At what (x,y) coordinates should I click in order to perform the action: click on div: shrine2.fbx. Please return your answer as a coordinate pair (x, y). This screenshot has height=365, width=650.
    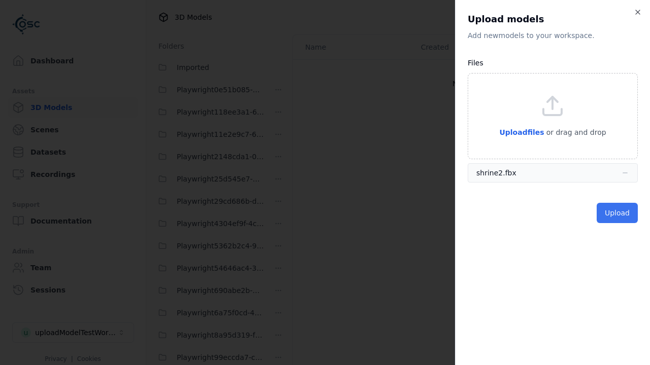
    Looking at the image, I should click on (496, 173).